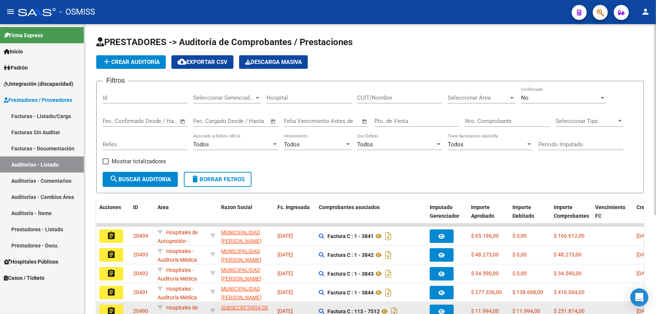 The width and height of the screenshot is (656, 314). I want to click on span: 20490, so click(141, 311).